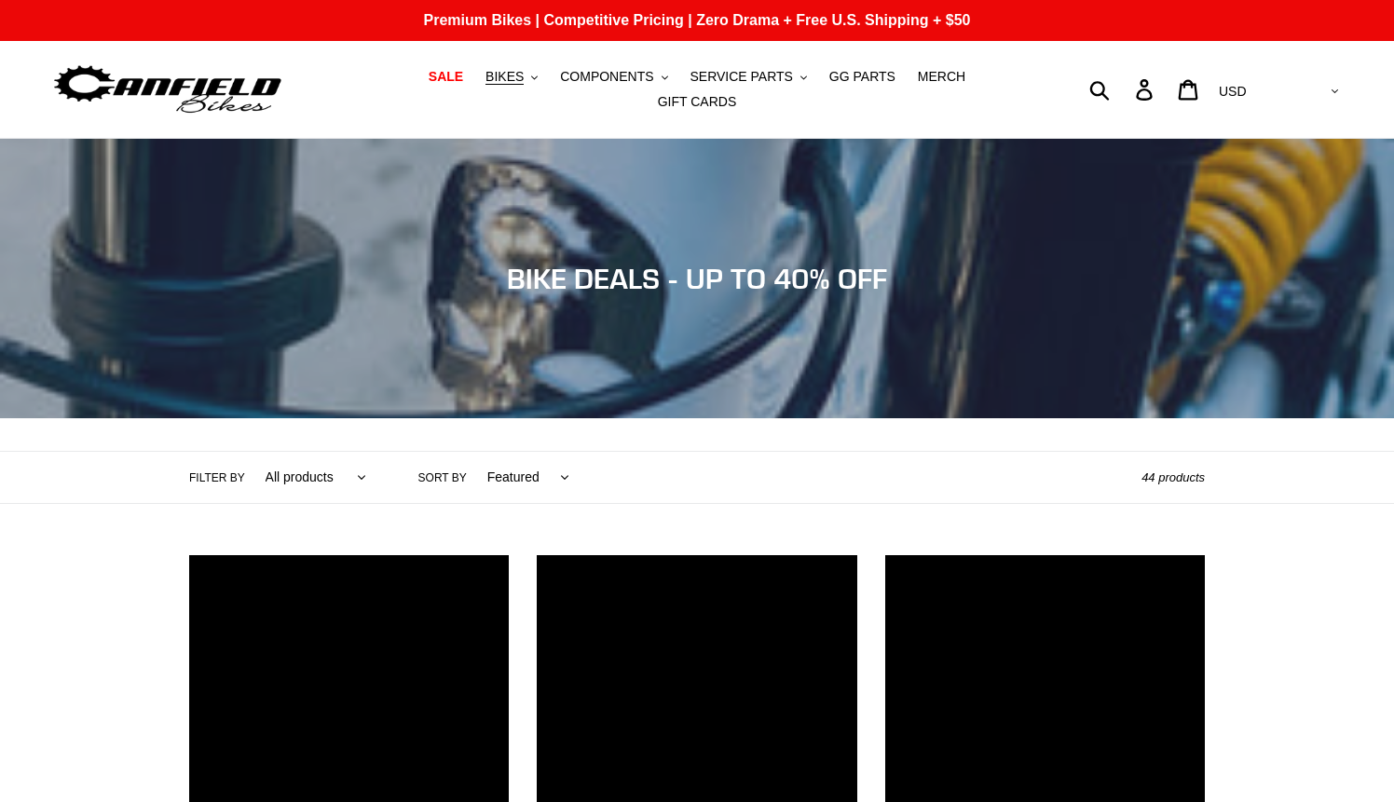  Describe the element at coordinates (504, 76) in the screenshot. I see `span: BIKES` at that location.